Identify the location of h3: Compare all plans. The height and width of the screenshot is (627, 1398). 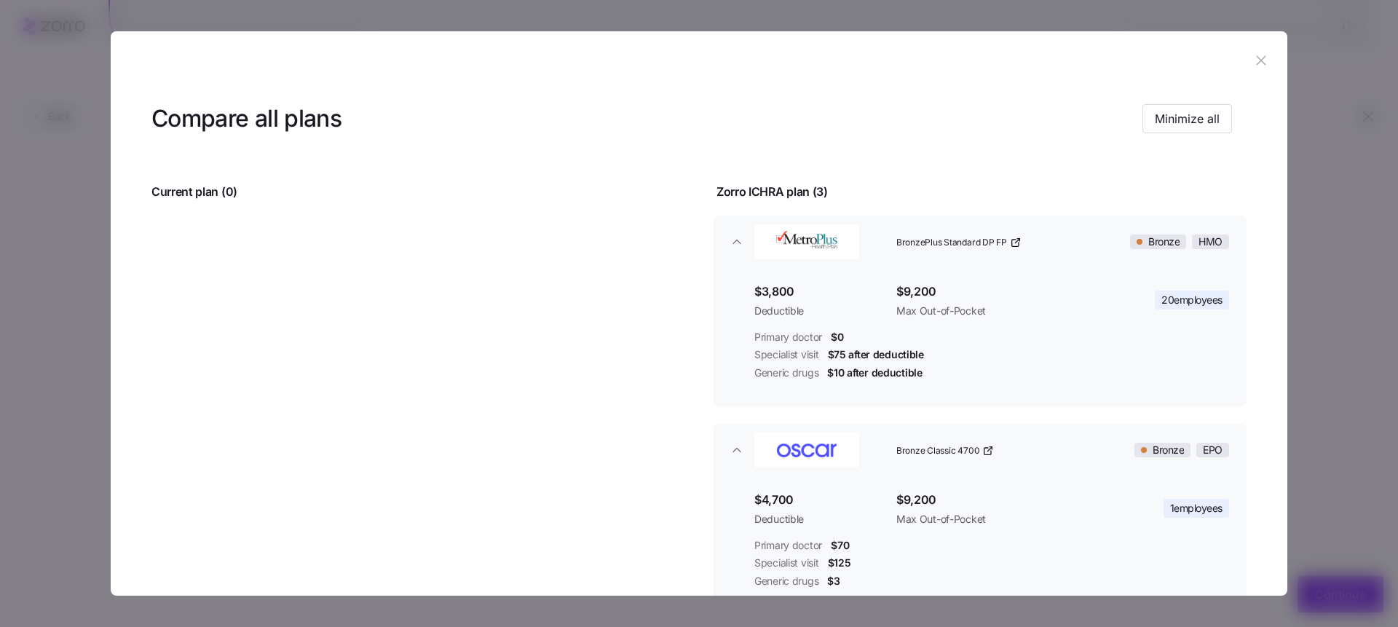
(246, 119).